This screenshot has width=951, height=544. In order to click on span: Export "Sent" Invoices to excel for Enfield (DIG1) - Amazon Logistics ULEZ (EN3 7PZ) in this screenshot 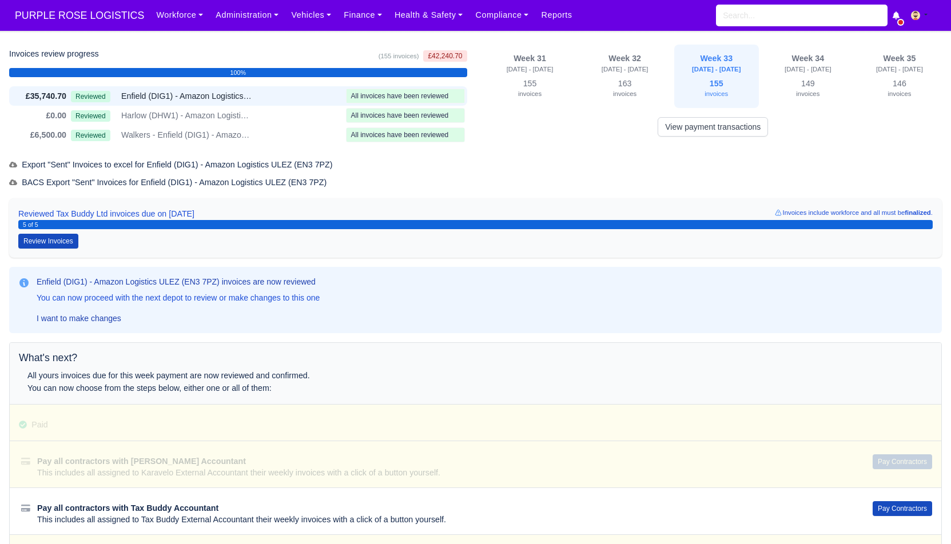, I will do `click(171, 165)`.